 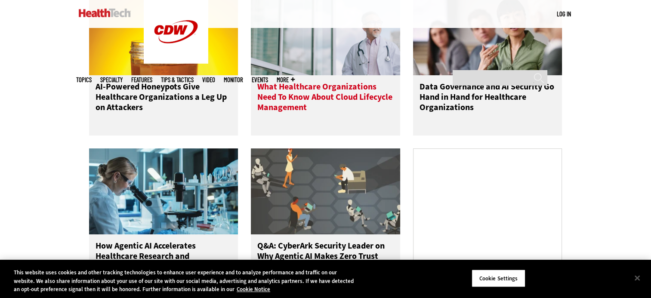 I want to click on img: scientist looks through microscope in lab, so click(x=164, y=192).